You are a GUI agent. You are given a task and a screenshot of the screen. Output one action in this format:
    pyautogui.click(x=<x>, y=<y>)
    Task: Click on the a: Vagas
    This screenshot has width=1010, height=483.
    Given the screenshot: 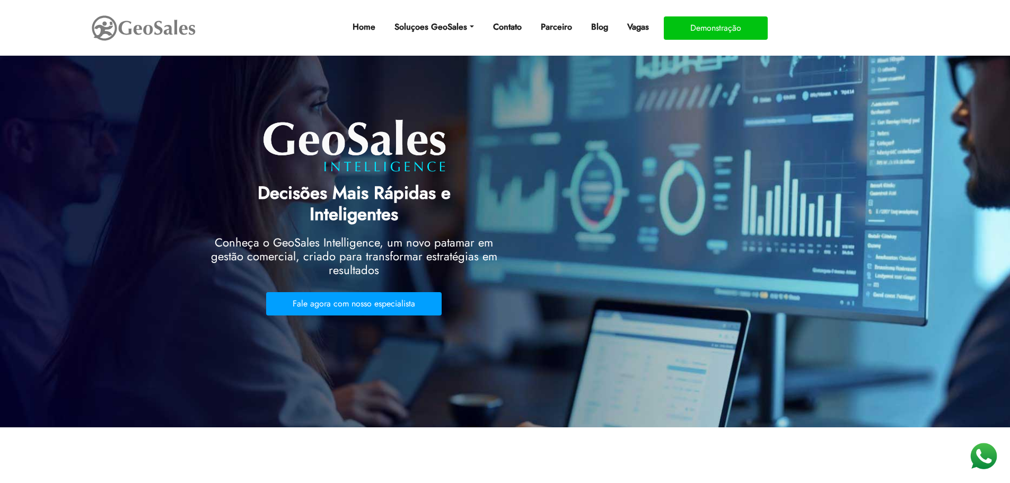 What is the action you would take?
    pyautogui.click(x=638, y=27)
    